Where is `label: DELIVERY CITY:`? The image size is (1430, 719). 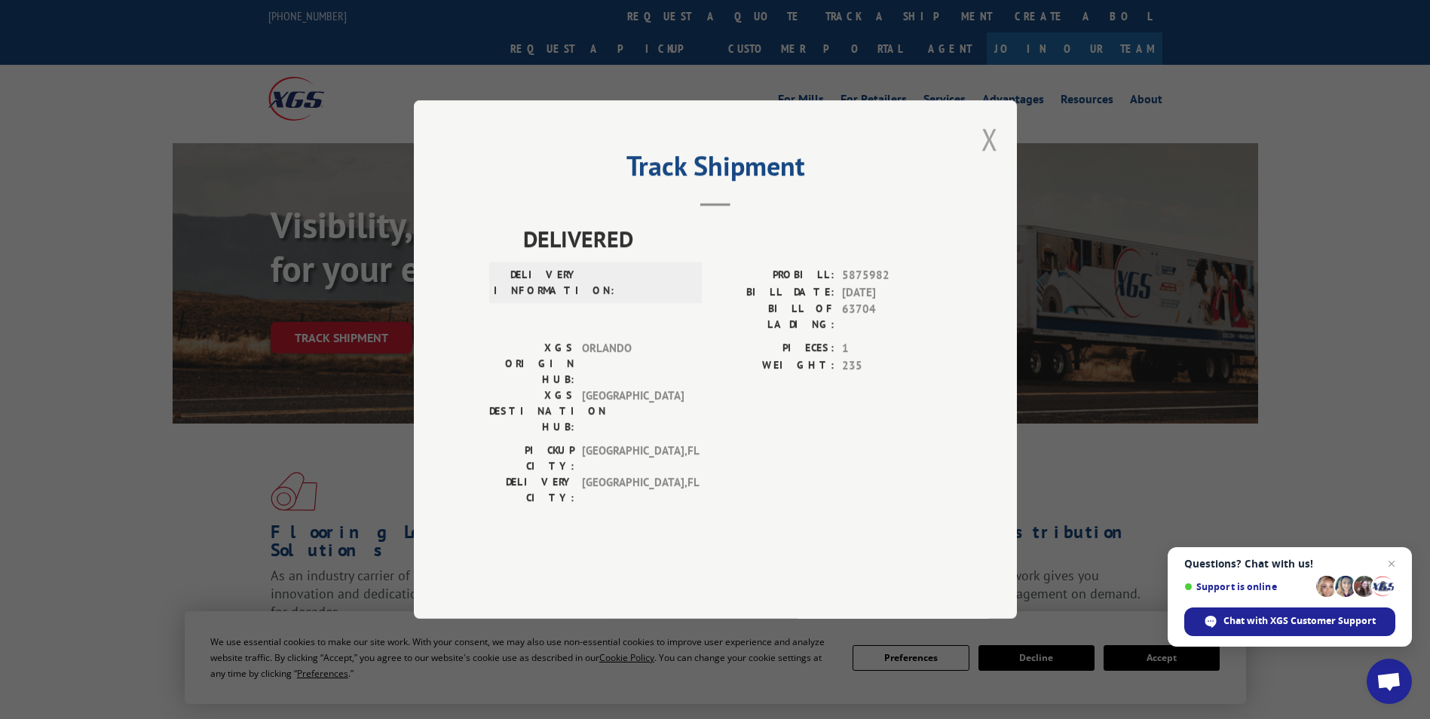
label: DELIVERY CITY: is located at coordinates (531, 490).